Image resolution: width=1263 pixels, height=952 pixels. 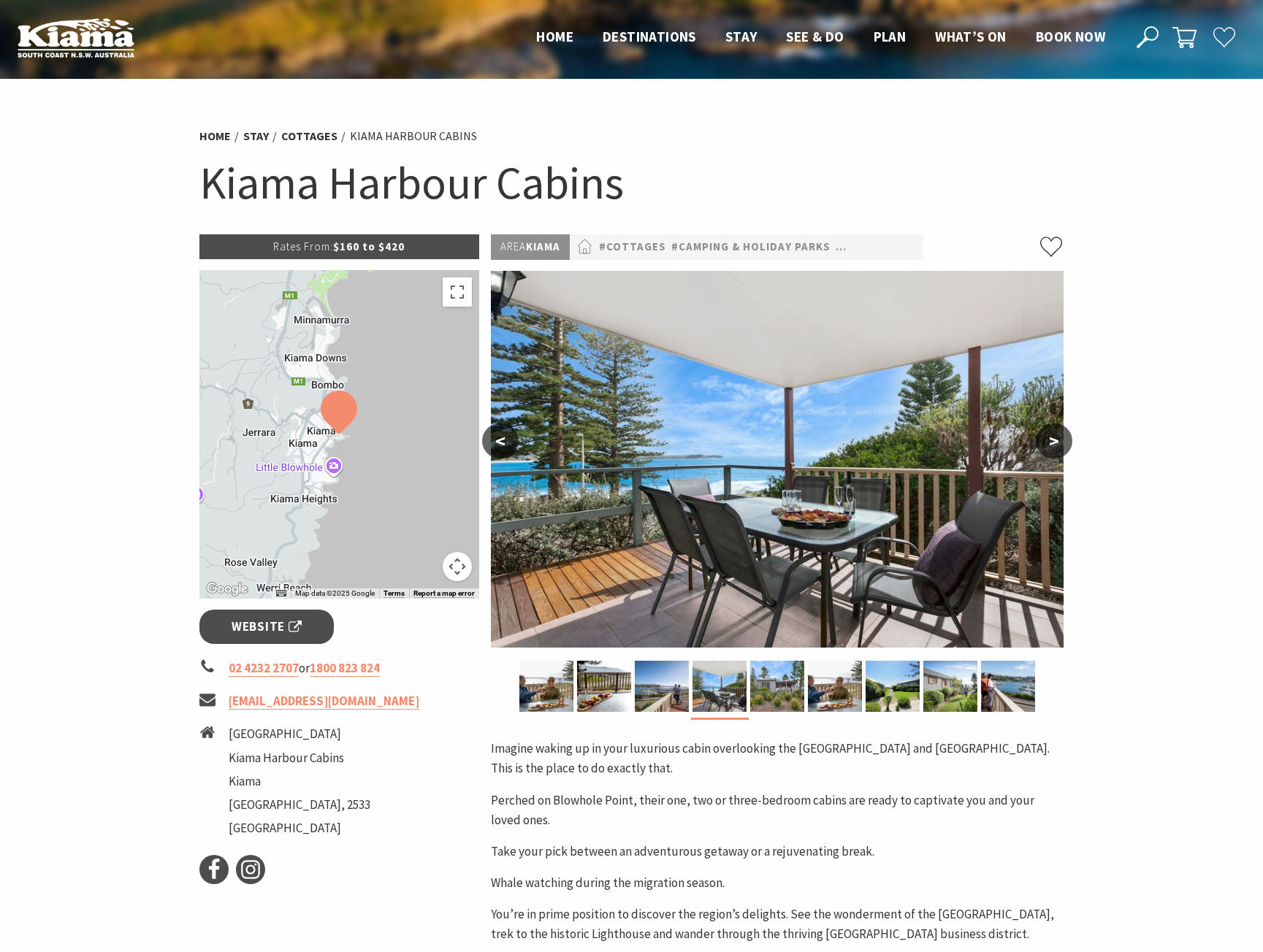 What do you see at coordinates (215, 136) in the screenshot?
I see `a: Home` at bounding box center [215, 136].